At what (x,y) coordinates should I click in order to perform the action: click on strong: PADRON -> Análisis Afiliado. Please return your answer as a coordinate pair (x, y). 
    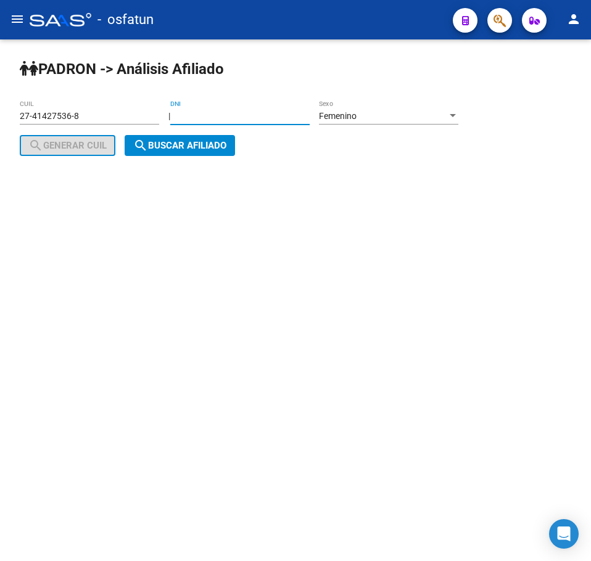
    Looking at the image, I should click on (121, 69).